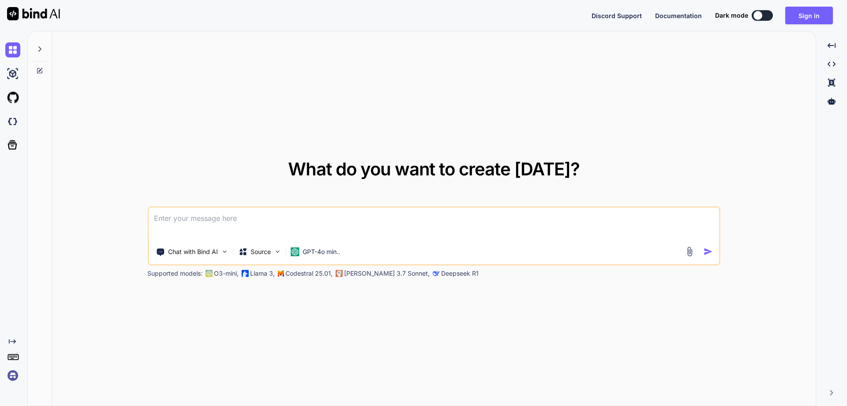  I want to click on img: signin, so click(13, 375).